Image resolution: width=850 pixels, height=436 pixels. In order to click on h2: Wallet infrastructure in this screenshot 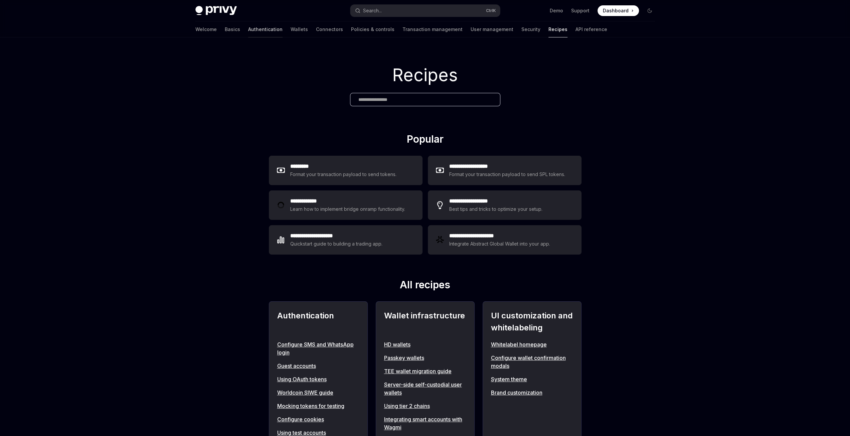, I will do `click(425, 322)`.